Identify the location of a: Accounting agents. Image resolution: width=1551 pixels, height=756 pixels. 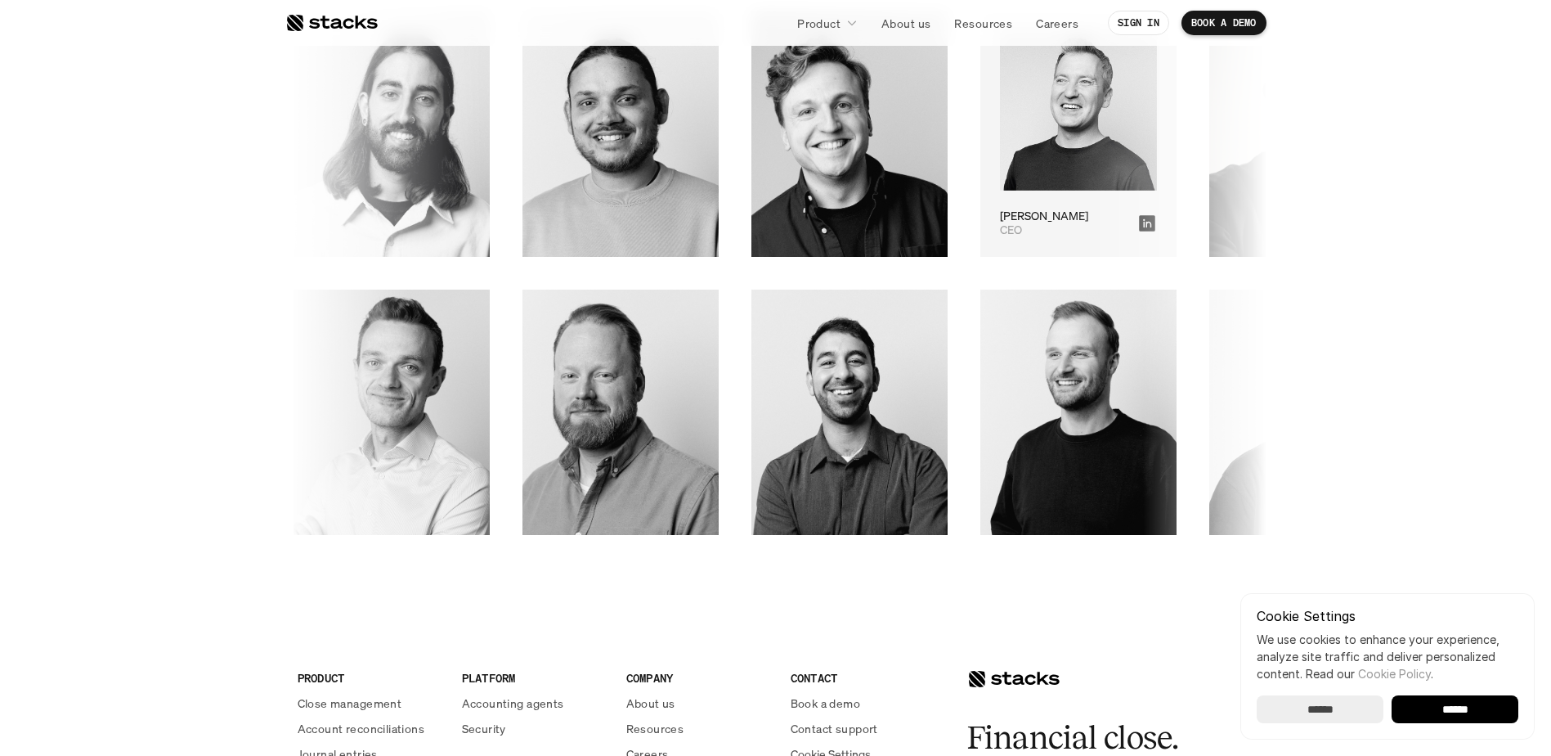
(534, 703).